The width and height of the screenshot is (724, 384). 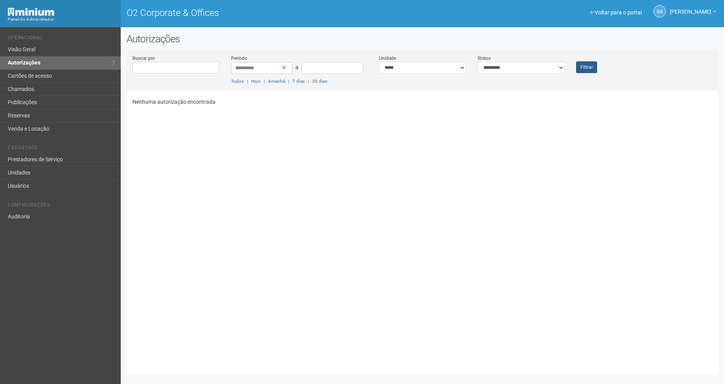 What do you see at coordinates (660, 11) in the screenshot?
I see `a: GS` at bounding box center [660, 11].